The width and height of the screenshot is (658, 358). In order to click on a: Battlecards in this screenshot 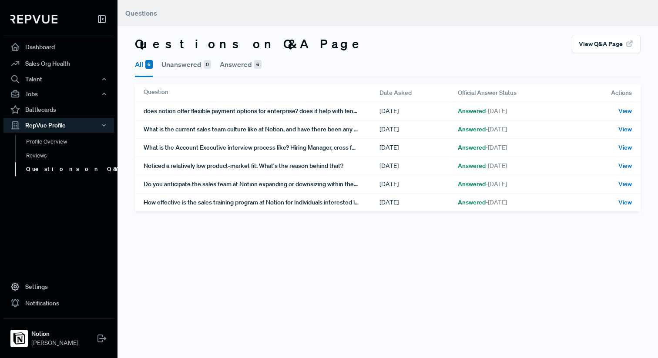, I will do `click(59, 110)`.